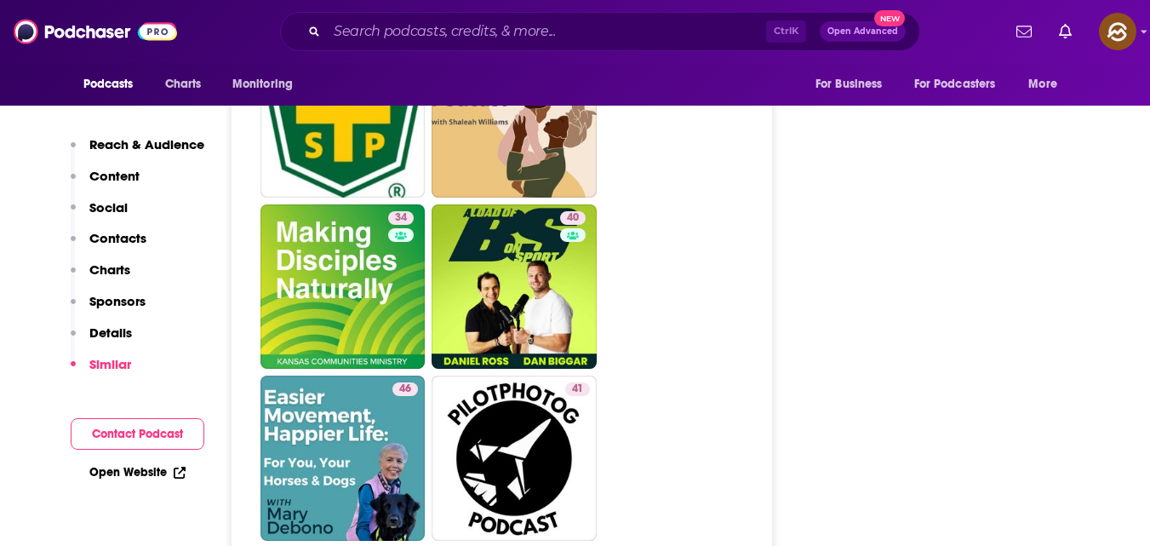 The width and height of the screenshot is (1150, 546). Describe the element at coordinates (890, 18) in the screenshot. I see `span: New` at that location.